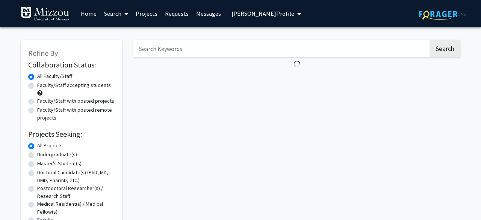 The image size is (481, 220). Describe the element at coordinates (297, 64) in the screenshot. I see `img: Loading` at that location.